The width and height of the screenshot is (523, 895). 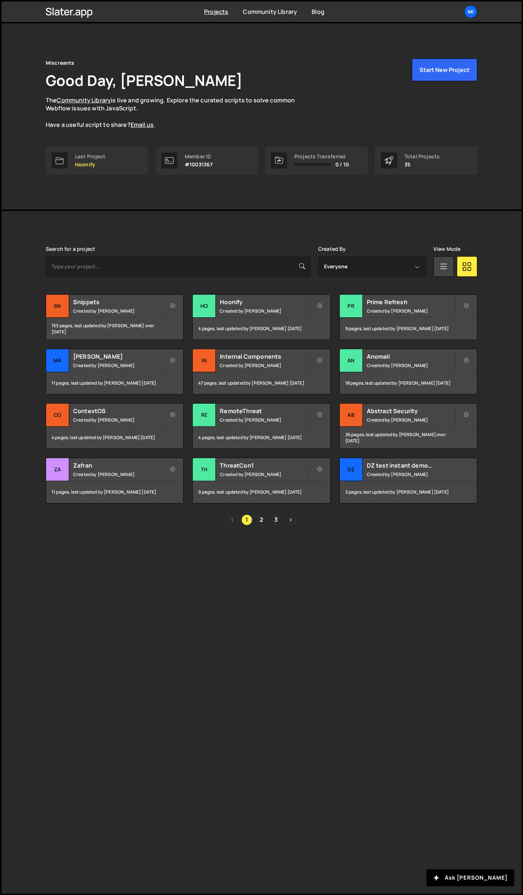 I want to click on label: View Mode, so click(x=447, y=249).